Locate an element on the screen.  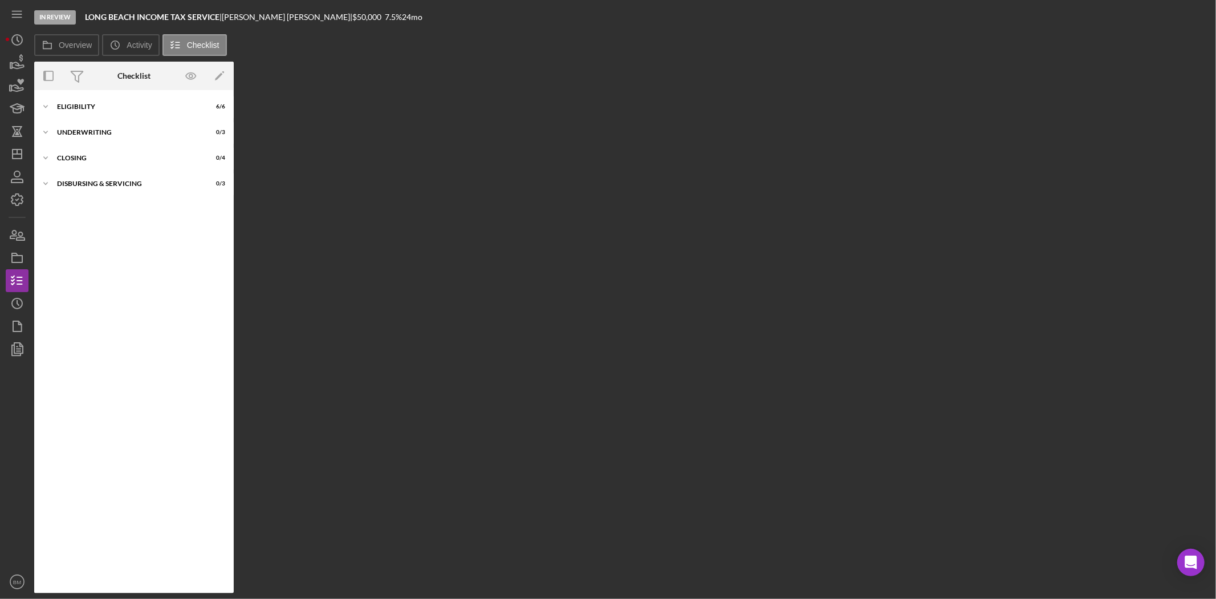
button: Checklist is located at coordinates (194, 45).